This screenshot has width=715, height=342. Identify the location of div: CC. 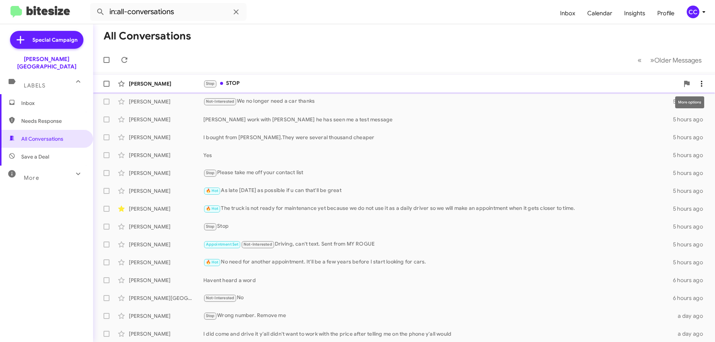
(693, 12).